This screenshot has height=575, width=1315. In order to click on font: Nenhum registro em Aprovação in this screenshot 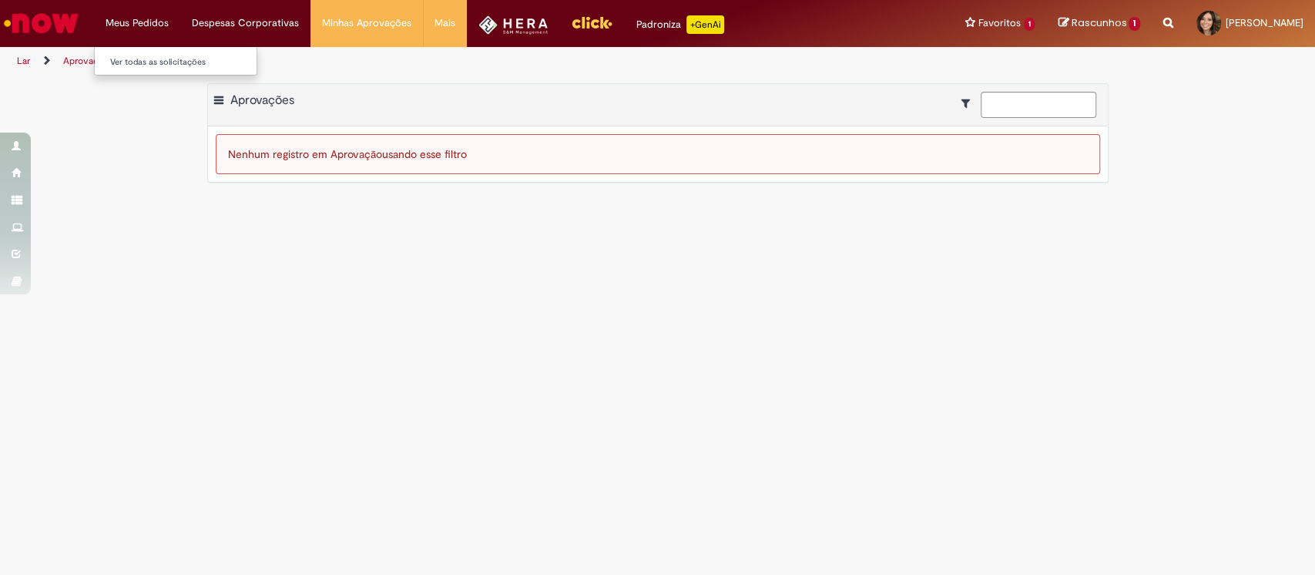, I will do `click(305, 154)`.